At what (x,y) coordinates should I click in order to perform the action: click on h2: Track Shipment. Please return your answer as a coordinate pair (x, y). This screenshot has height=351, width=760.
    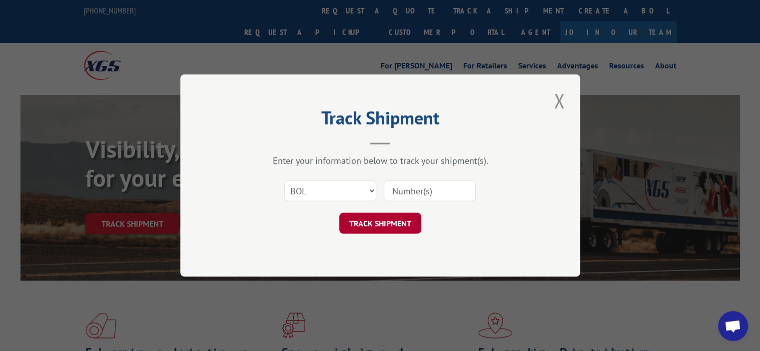
    Looking at the image, I should click on (380, 120).